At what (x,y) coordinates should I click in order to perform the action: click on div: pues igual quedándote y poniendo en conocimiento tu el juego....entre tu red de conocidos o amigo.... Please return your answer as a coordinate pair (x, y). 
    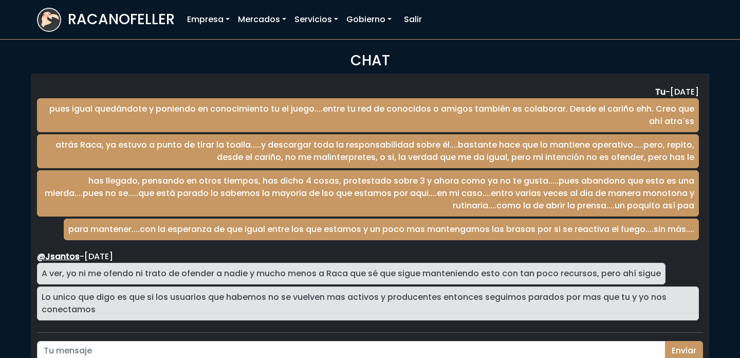
    Looking at the image, I should click on (368, 115).